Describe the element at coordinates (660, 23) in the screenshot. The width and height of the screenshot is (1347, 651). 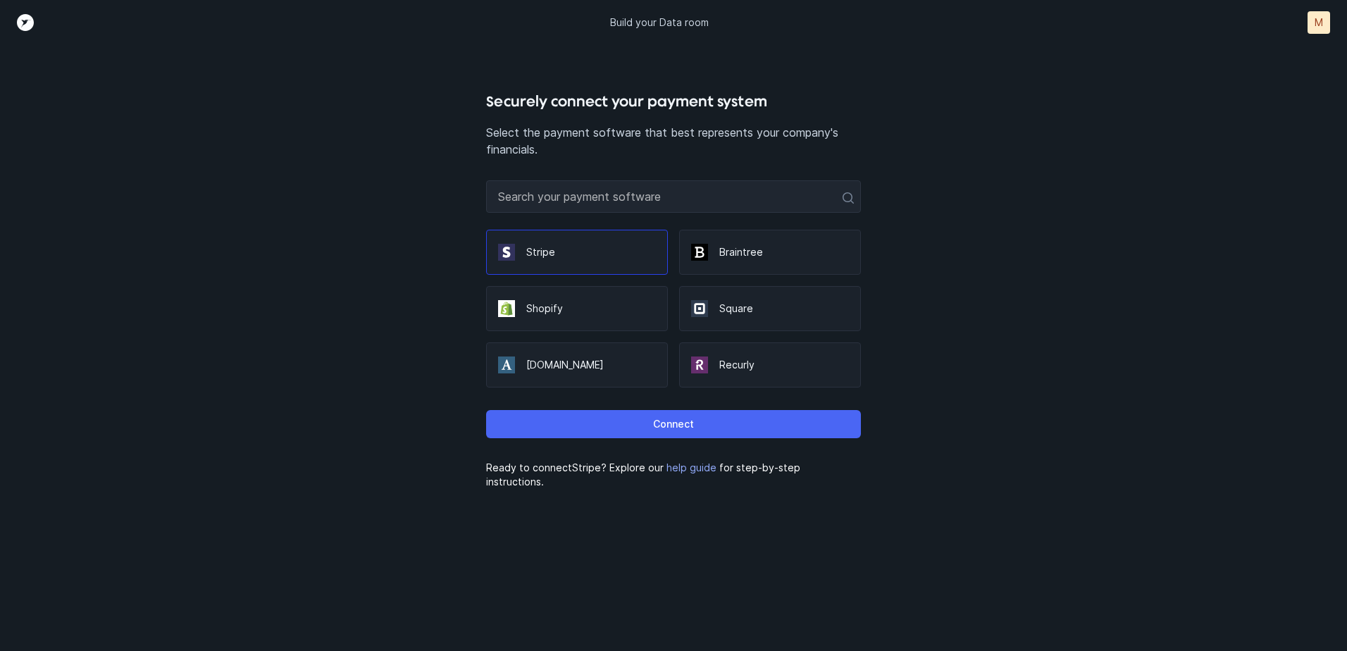
I see `p: Build your Data room` at that location.